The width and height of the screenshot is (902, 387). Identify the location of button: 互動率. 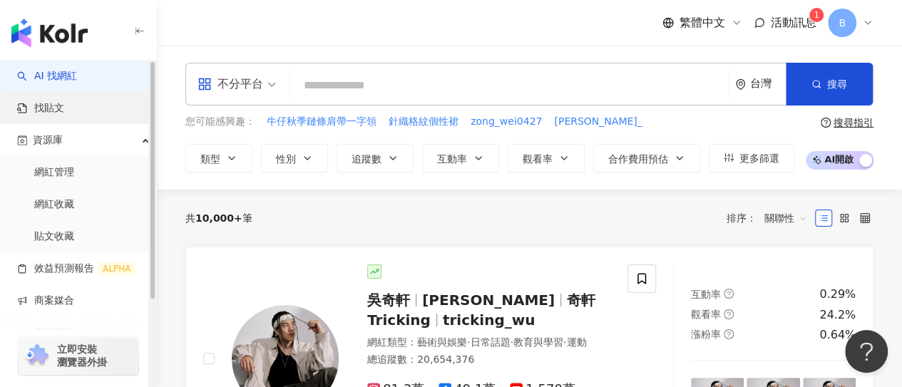
(461, 158).